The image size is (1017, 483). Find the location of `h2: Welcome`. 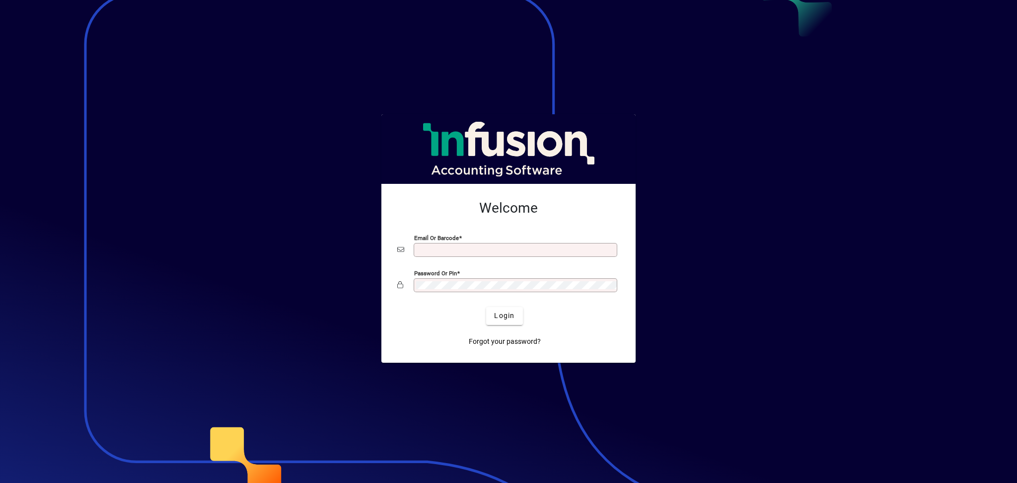

h2: Welcome is located at coordinates (508, 208).